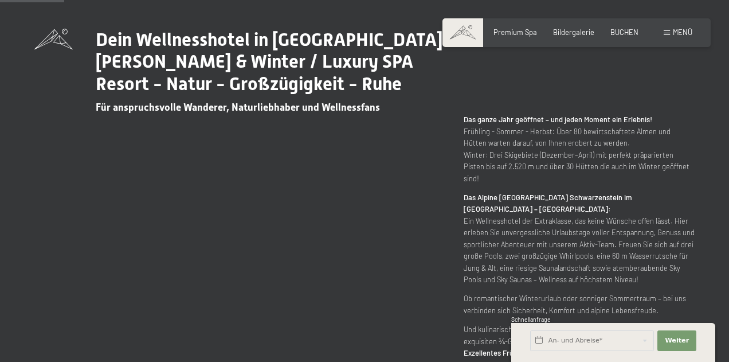 This screenshot has width=729, height=362. Describe the element at coordinates (238, 107) in the screenshot. I see `span: Für anspruchsvolle Wanderer, Naturliebhaber und Wellnessfans` at that location.